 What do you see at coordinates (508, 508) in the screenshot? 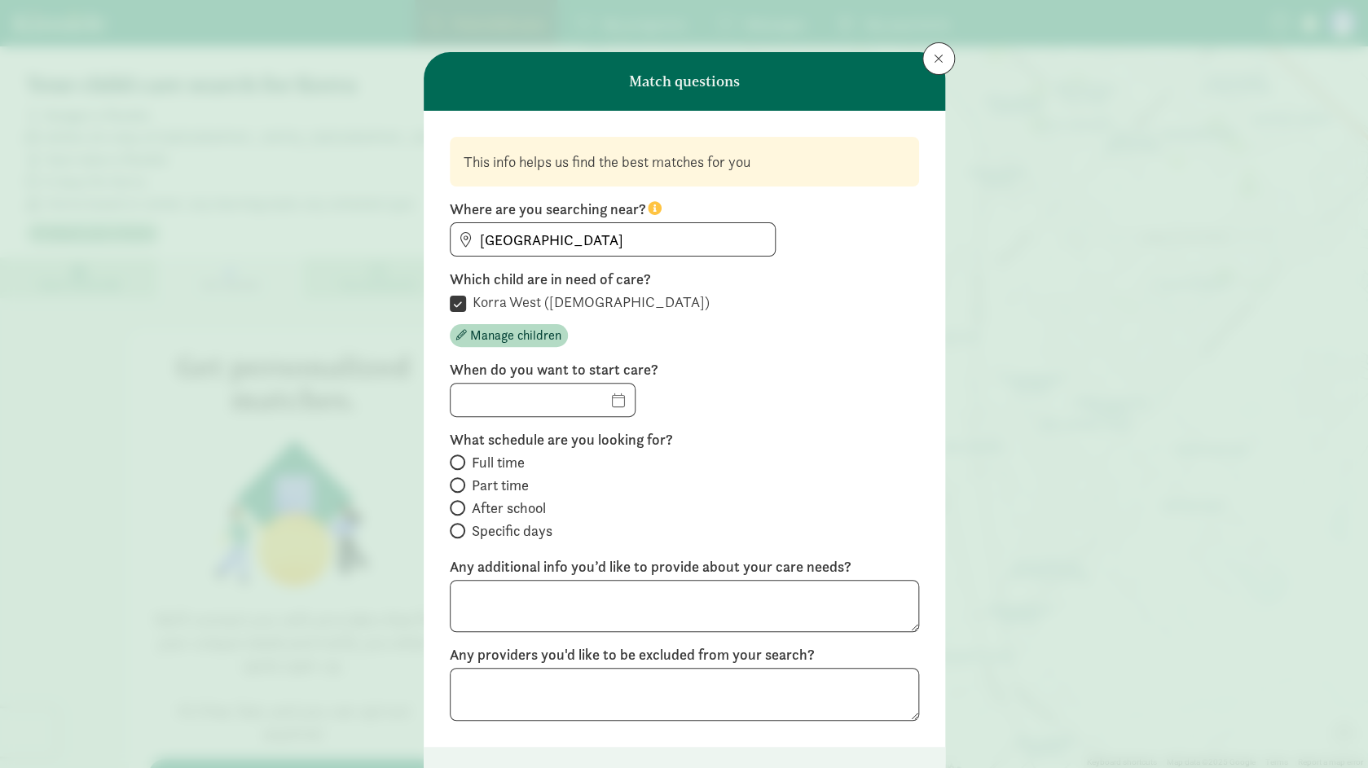
I see `span: After school` at bounding box center [508, 508].